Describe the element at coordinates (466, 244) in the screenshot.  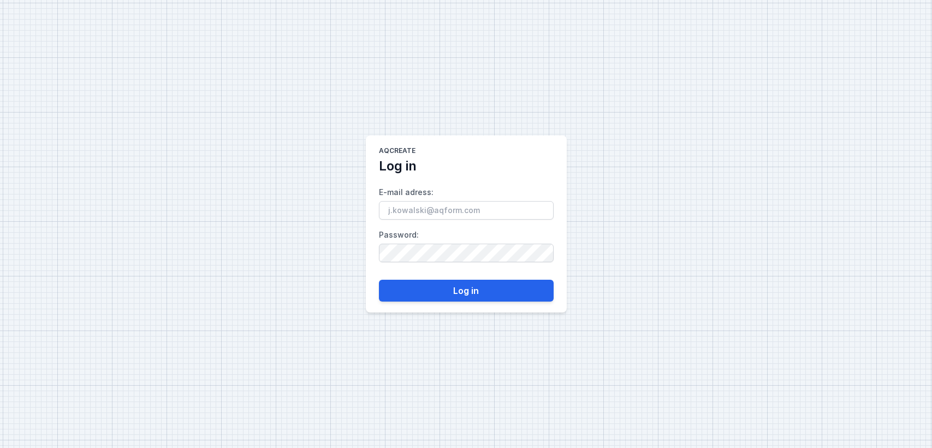
I see `label: Password :` at that location.